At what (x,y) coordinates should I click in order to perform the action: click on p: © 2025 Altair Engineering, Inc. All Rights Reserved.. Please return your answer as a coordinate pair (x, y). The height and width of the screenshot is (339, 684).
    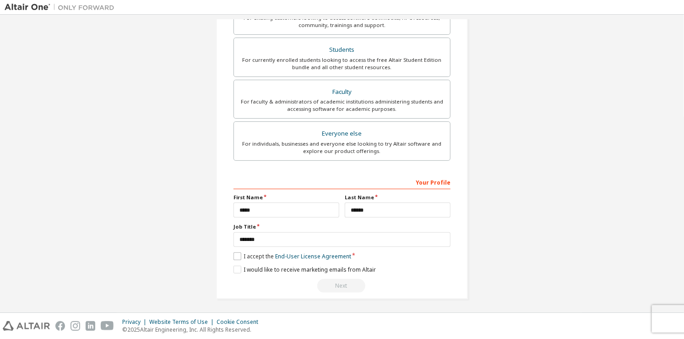
    Looking at the image, I should click on (193, 329).